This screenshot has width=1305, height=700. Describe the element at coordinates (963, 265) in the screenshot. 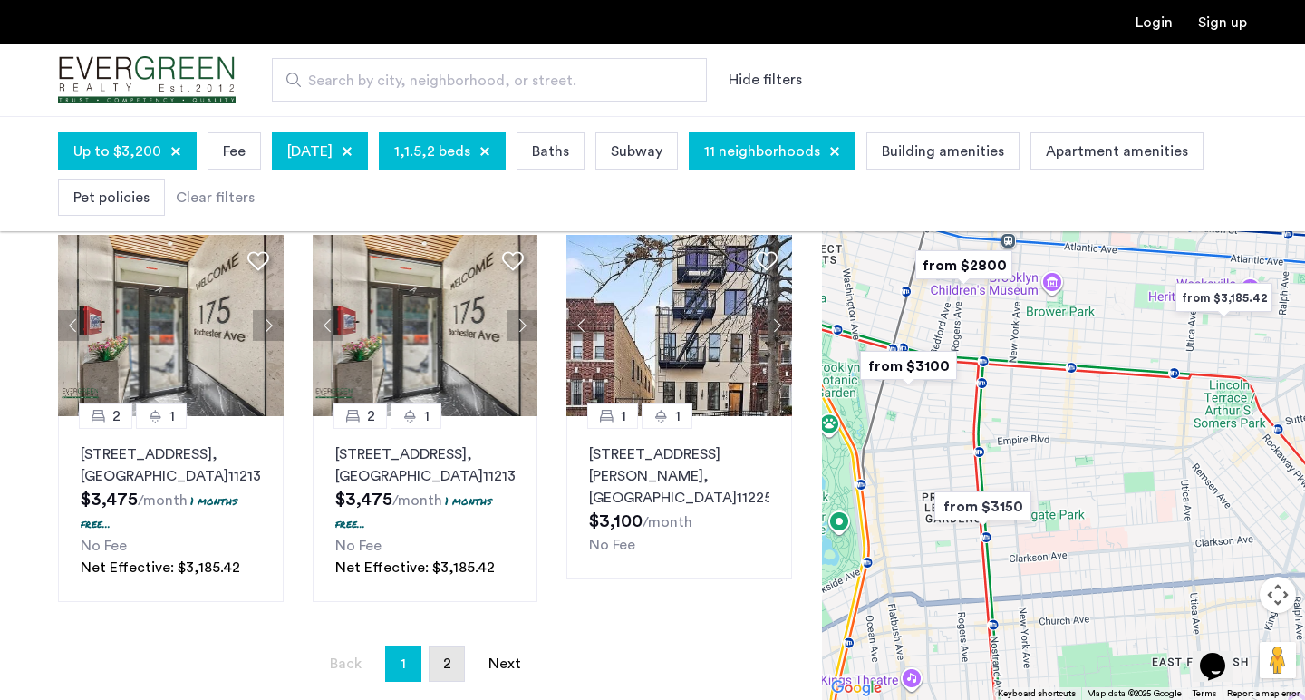

I see `div: from $2800` at that location.